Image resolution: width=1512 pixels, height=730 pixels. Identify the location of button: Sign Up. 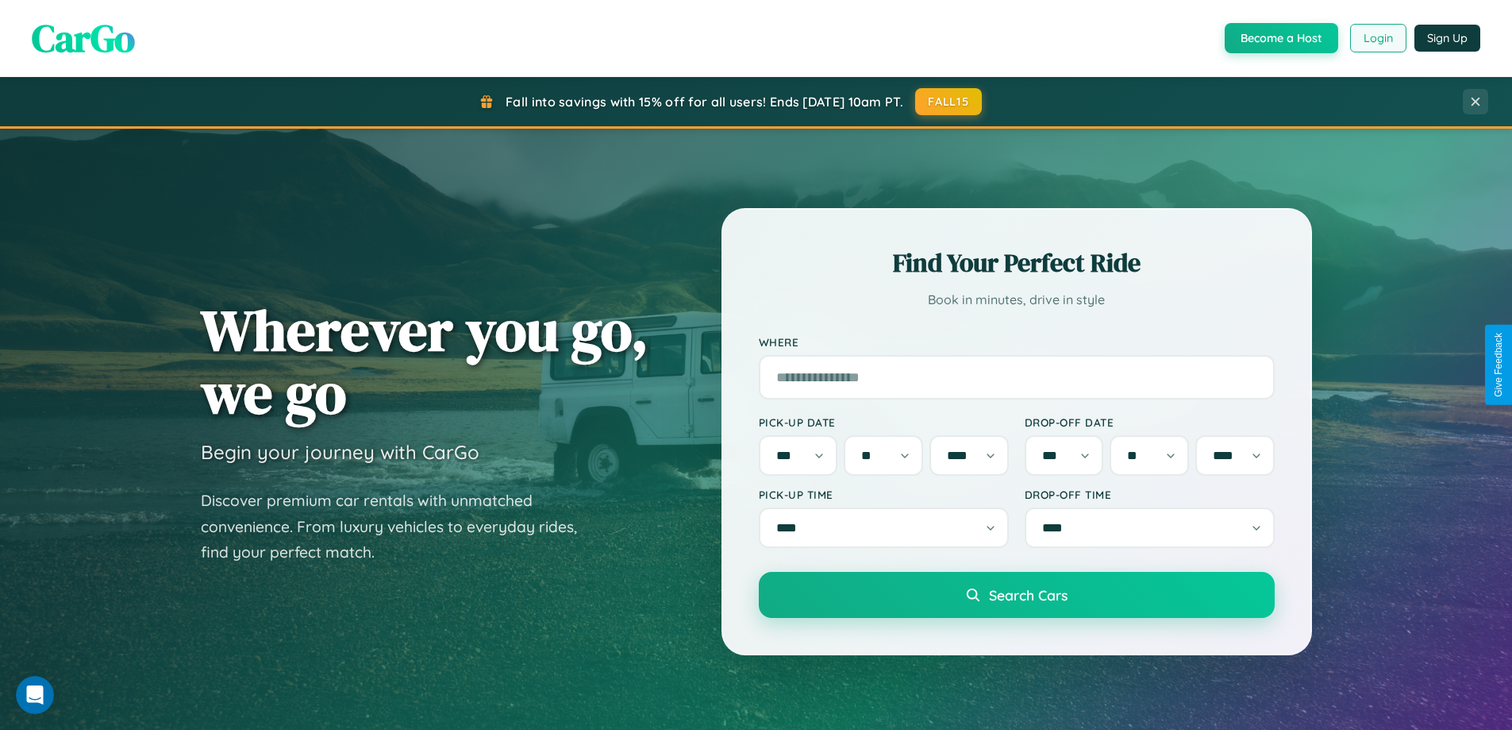
(1447, 38).